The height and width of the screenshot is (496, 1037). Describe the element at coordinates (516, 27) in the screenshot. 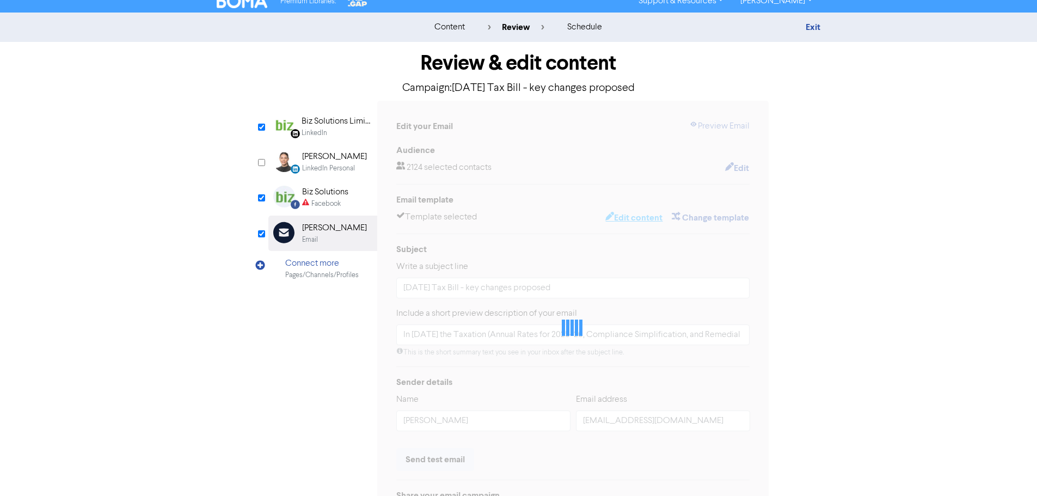

I see `div: review` at that location.